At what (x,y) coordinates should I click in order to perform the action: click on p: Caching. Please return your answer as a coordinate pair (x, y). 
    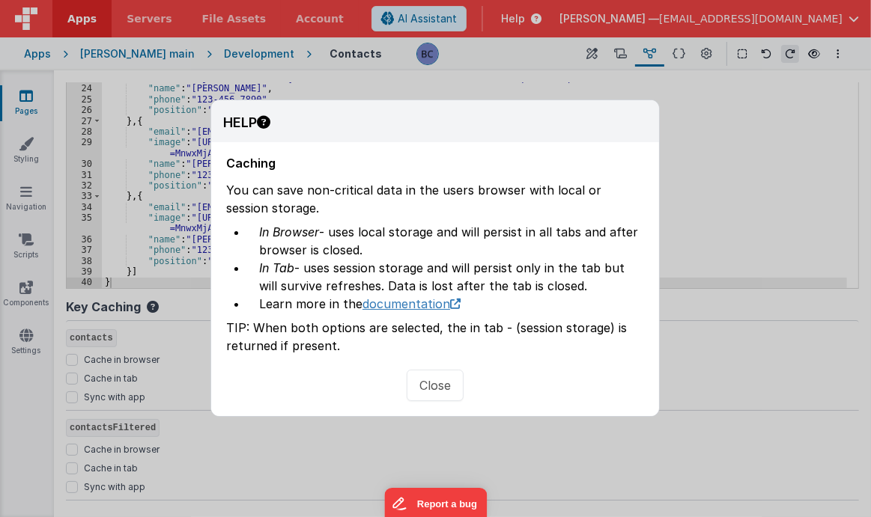
    Looking at the image, I should click on (435, 162).